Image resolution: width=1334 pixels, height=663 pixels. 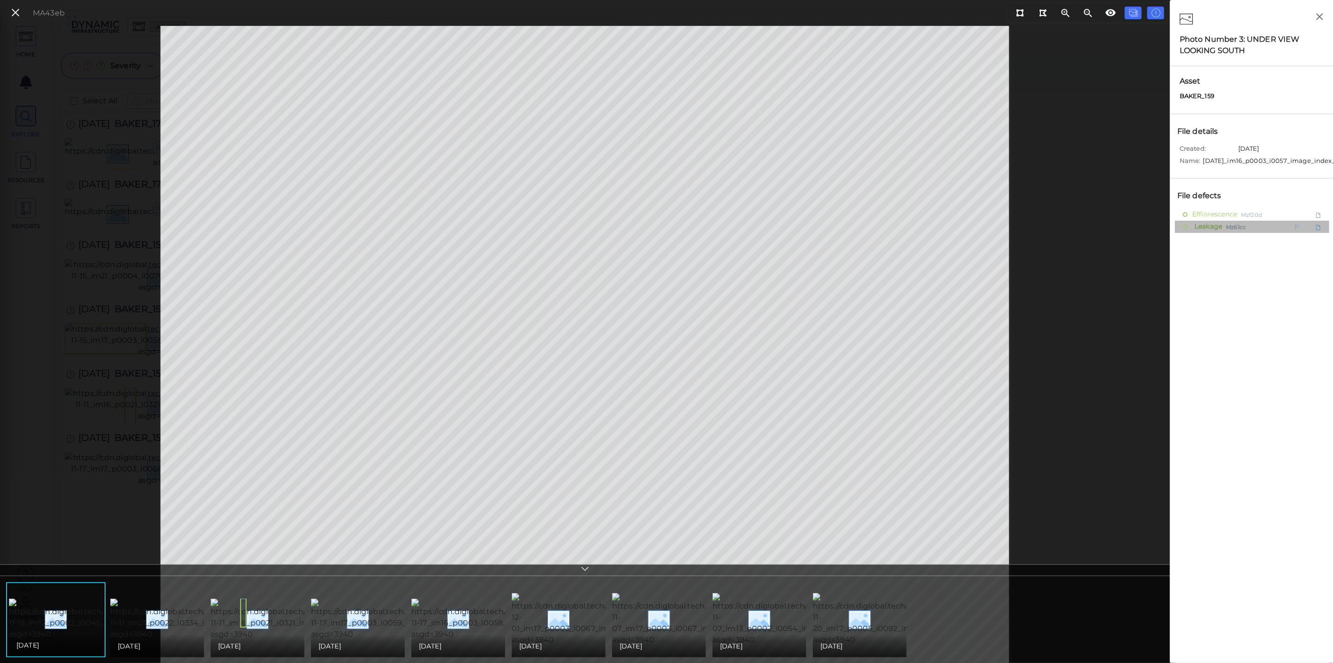 I want to click on img: https://cdn.diglobal.tech/width210/3940/2014-11-07_im13_p0002_i0054_image_index_1.png?asgd=3940, so click(x=800, y=619).